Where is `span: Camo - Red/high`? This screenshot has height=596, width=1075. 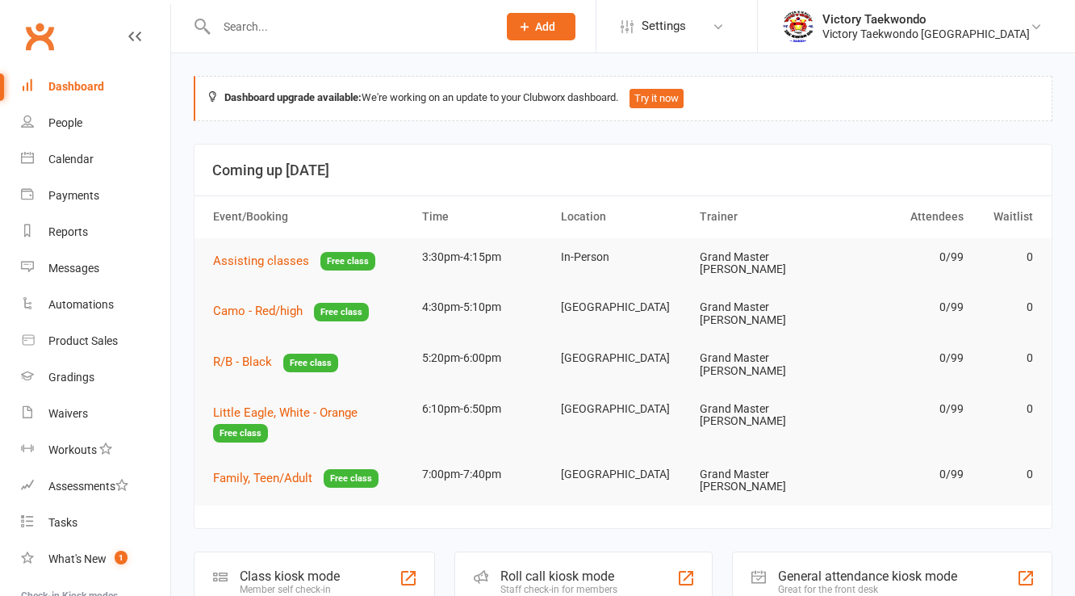 span: Camo - Red/high is located at coordinates (258, 311).